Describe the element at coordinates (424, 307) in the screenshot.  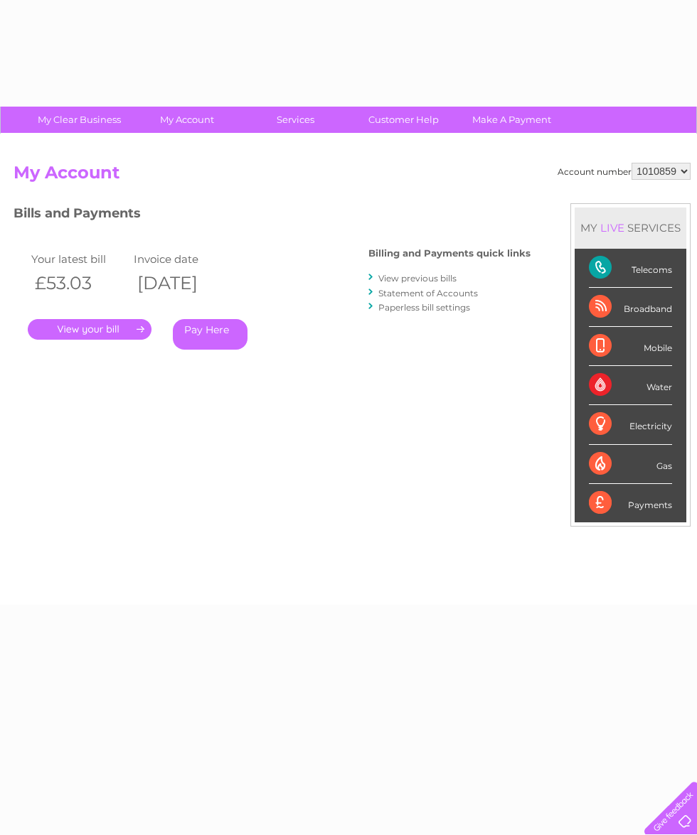
I see `a: Paperless bill settings` at that location.